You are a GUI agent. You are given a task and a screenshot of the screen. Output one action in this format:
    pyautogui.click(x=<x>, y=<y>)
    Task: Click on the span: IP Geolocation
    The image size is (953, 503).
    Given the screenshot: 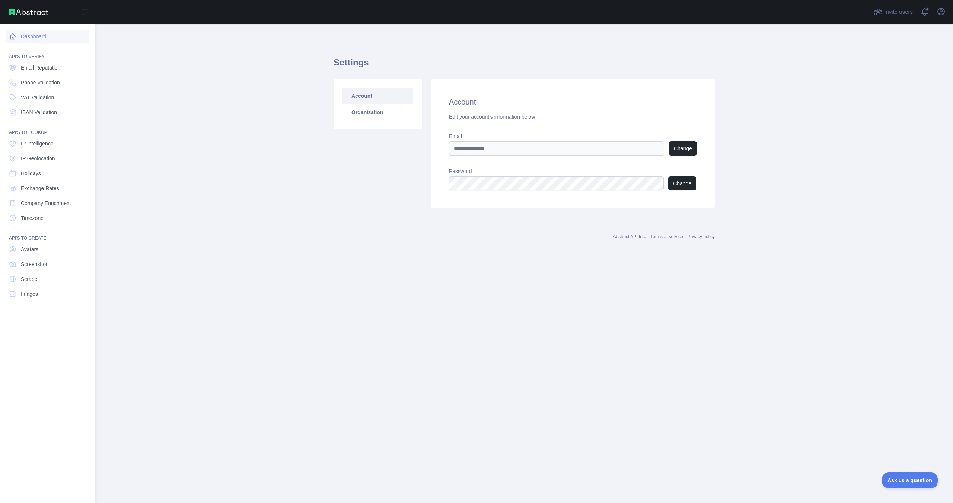 What is the action you would take?
    pyautogui.click(x=38, y=159)
    